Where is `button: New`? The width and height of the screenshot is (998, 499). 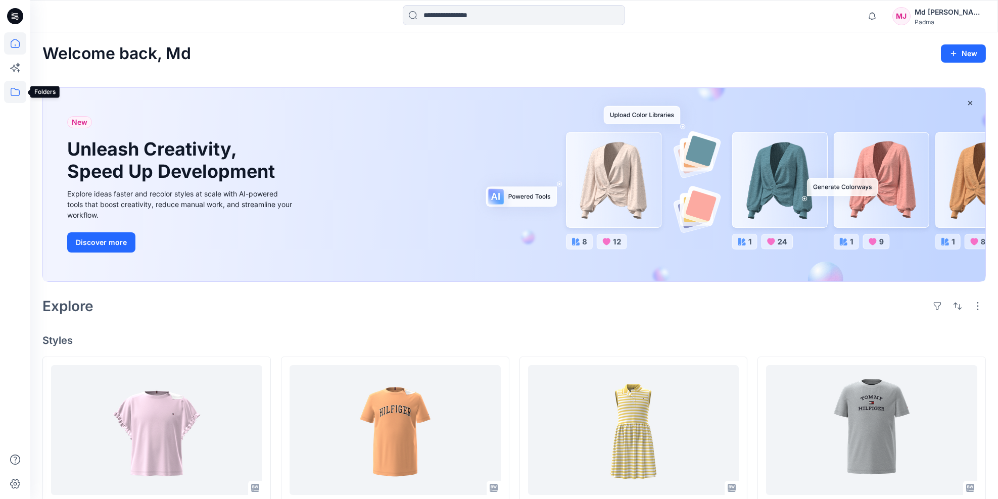
button: New is located at coordinates (963, 54).